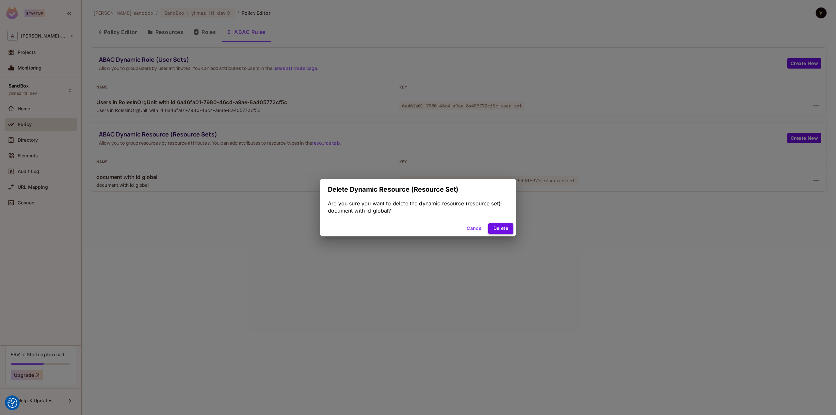  Describe the element at coordinates (418, 189) in the screenshot. I see `h2: Delete Dynamic Resource (Resource Set)` at that location.